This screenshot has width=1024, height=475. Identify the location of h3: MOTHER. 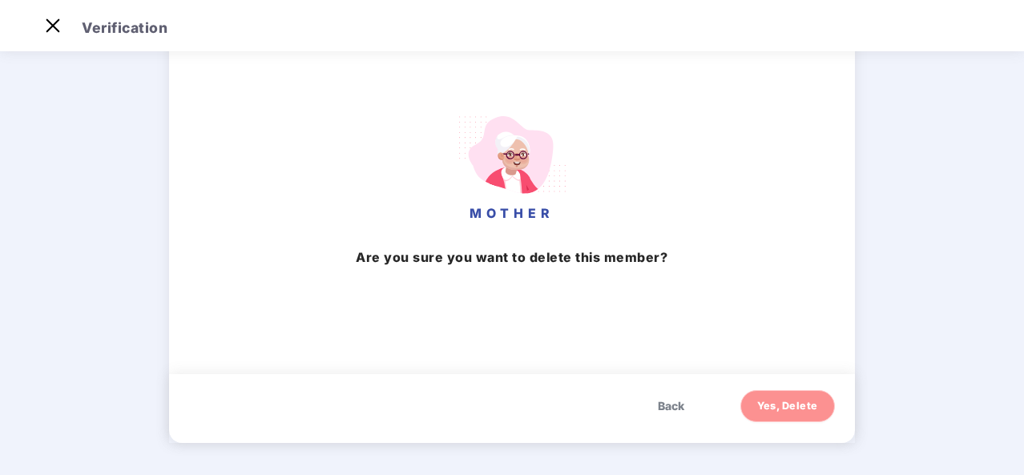
(512, 214).